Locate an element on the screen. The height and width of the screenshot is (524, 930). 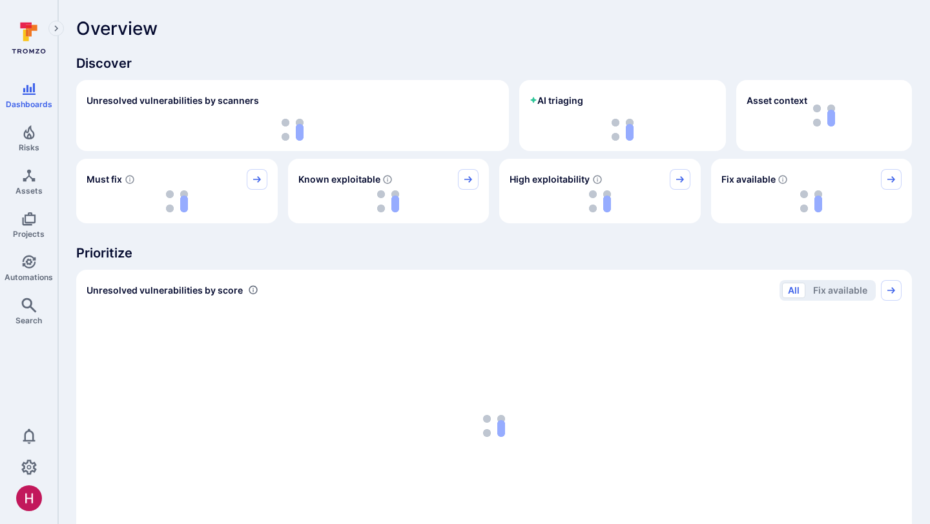
span: Projects is located at coordinates (28, 234).